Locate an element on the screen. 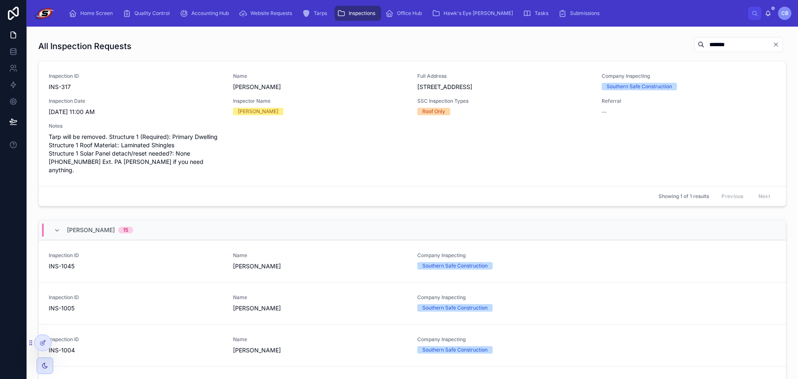 The image size is (798, 379). span: Showing 1 of 1 results is located at coordinates (684, 196).